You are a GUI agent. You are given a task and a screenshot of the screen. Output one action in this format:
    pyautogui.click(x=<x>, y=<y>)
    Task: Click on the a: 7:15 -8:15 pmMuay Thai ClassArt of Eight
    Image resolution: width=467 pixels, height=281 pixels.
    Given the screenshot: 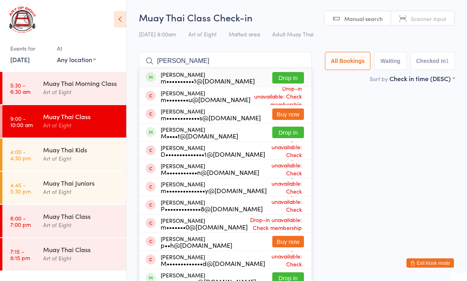 What is the action you would take?
    pyautogui.click(x=64, y=254)
    